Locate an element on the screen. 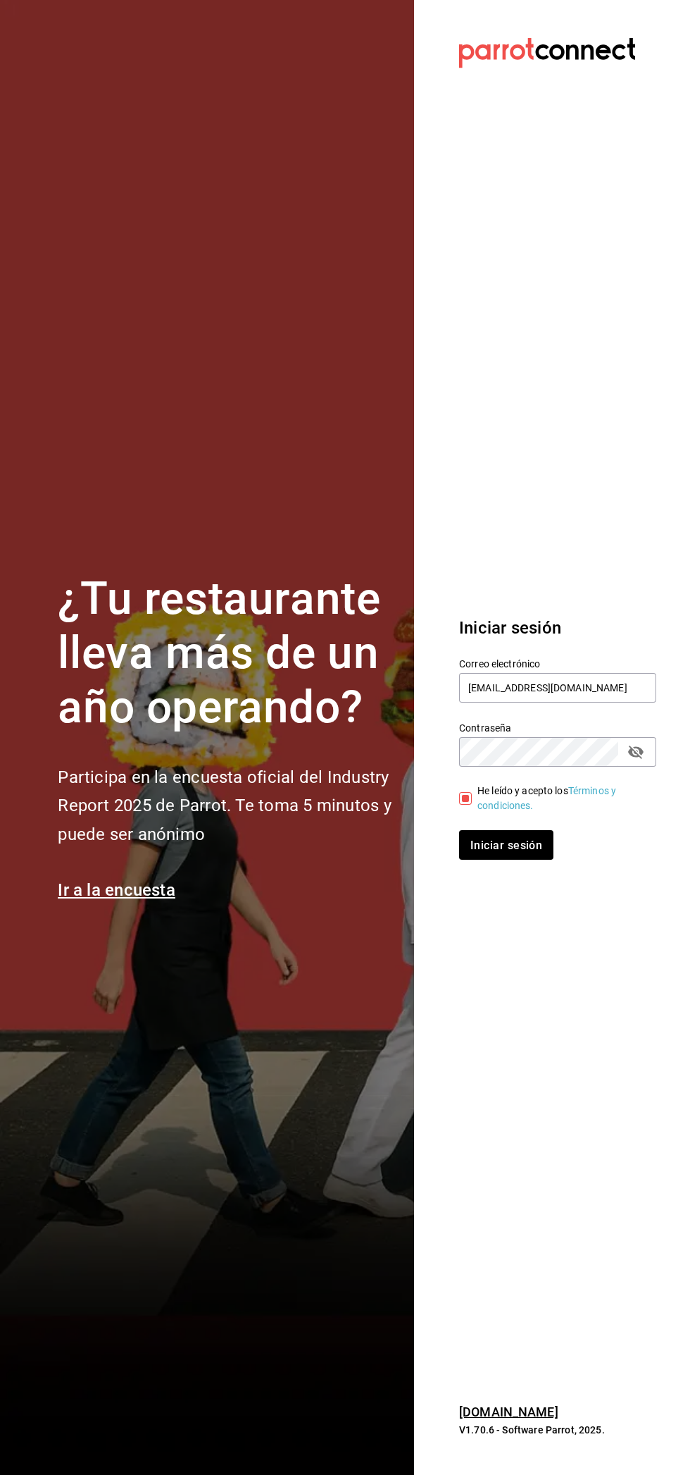 The height and width of the screenshot is (1475, 690). button: Iniciar sesión is located at coordinates (507, 845).